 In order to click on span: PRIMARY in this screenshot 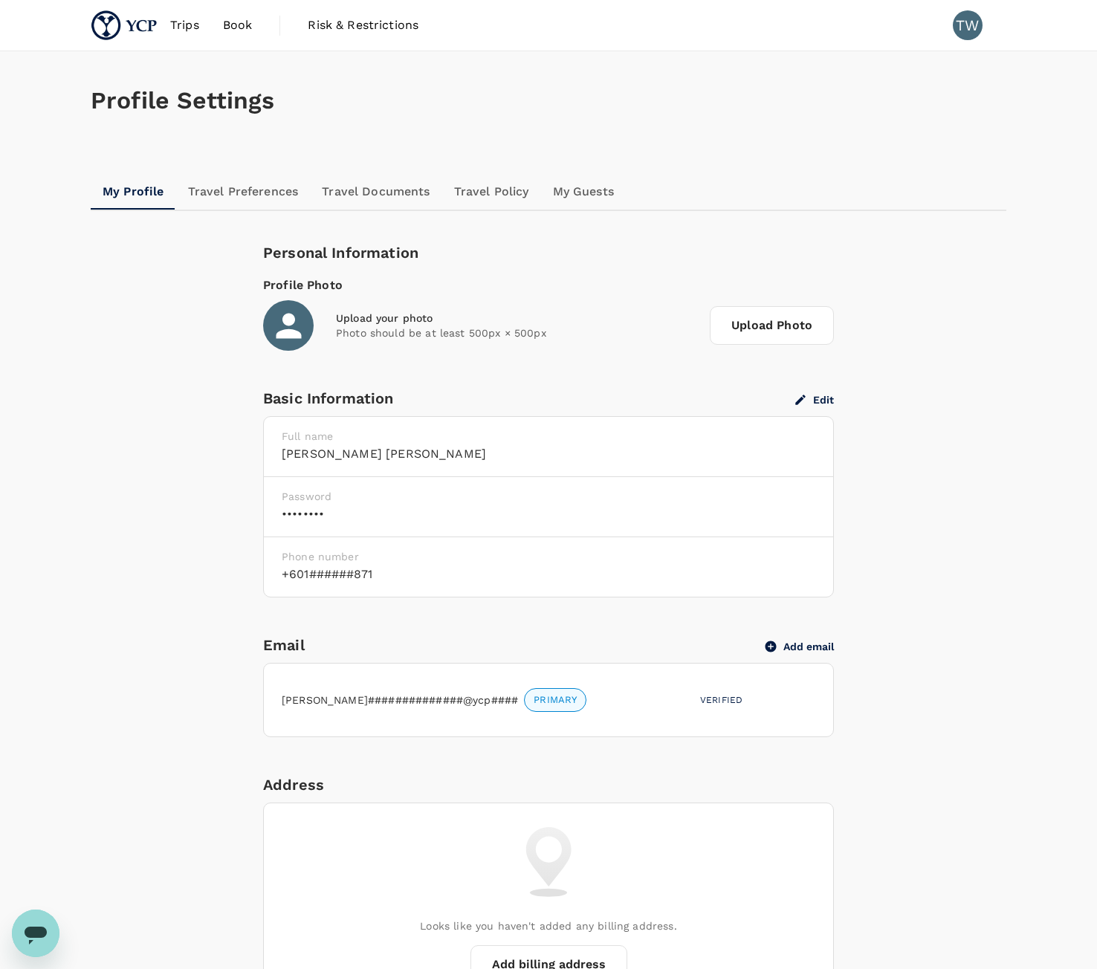, I will do `click(555, 700)`.